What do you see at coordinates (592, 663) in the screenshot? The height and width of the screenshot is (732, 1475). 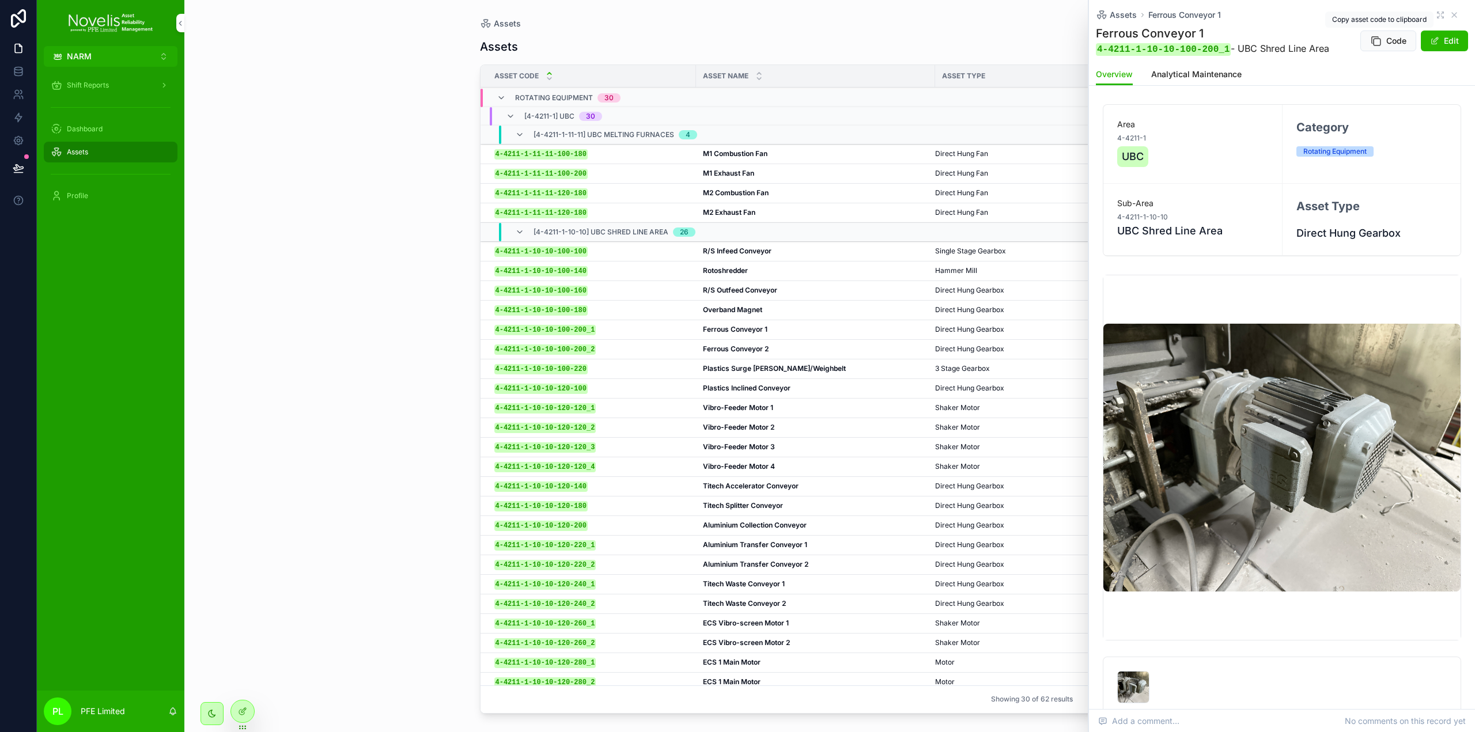 I see `a: 4-4211-1-10-10-120-280_1` at bounding box center [592, 663].